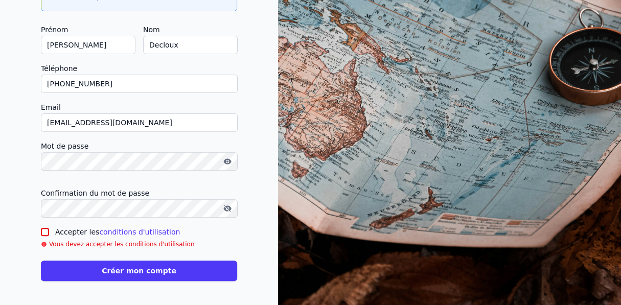 The width and height of the screenshot is (621, 305). Describe the element at coordinates (118, 232) in the screenshot. I see `label: Accepter les` at that location.